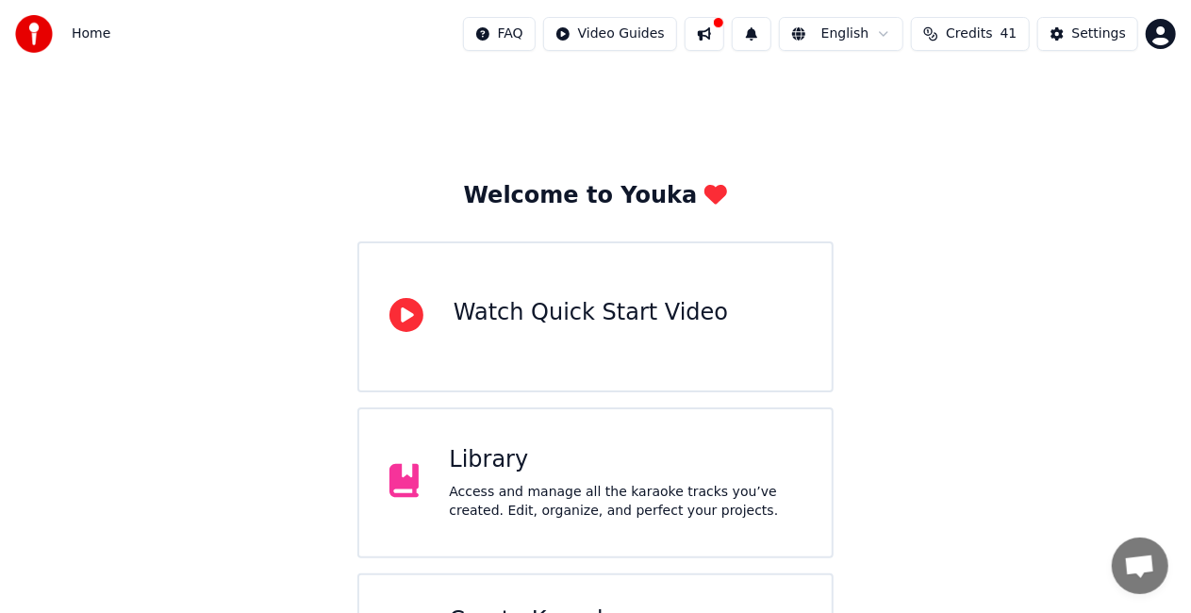 The height and width of the screenshot is (613, 1191). What do you see at coordinates (590, 313) in the screenshot?
I see `div: Watch Quick Start Video` at bounding box center [590, 313].